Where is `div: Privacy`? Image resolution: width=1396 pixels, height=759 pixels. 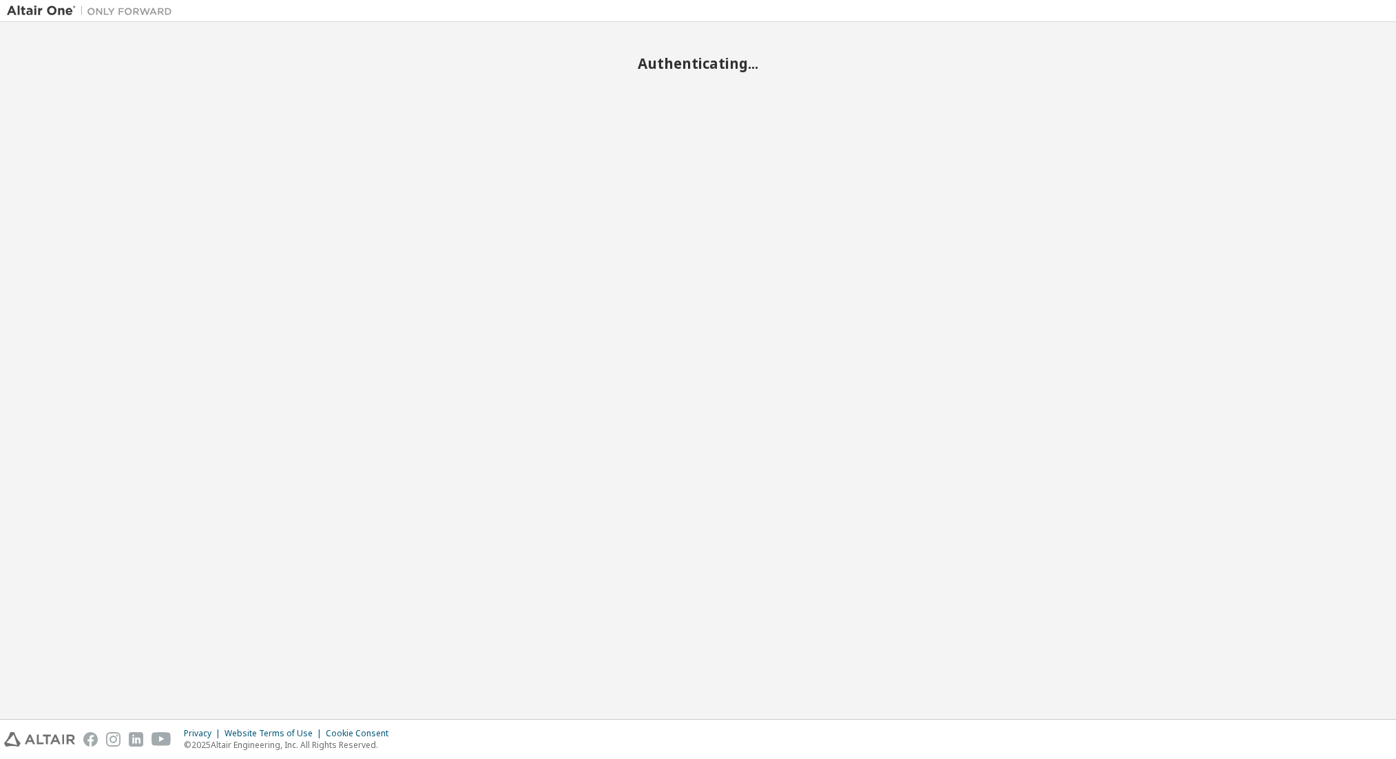 div: Privacy is located at coordinates (204, 734).